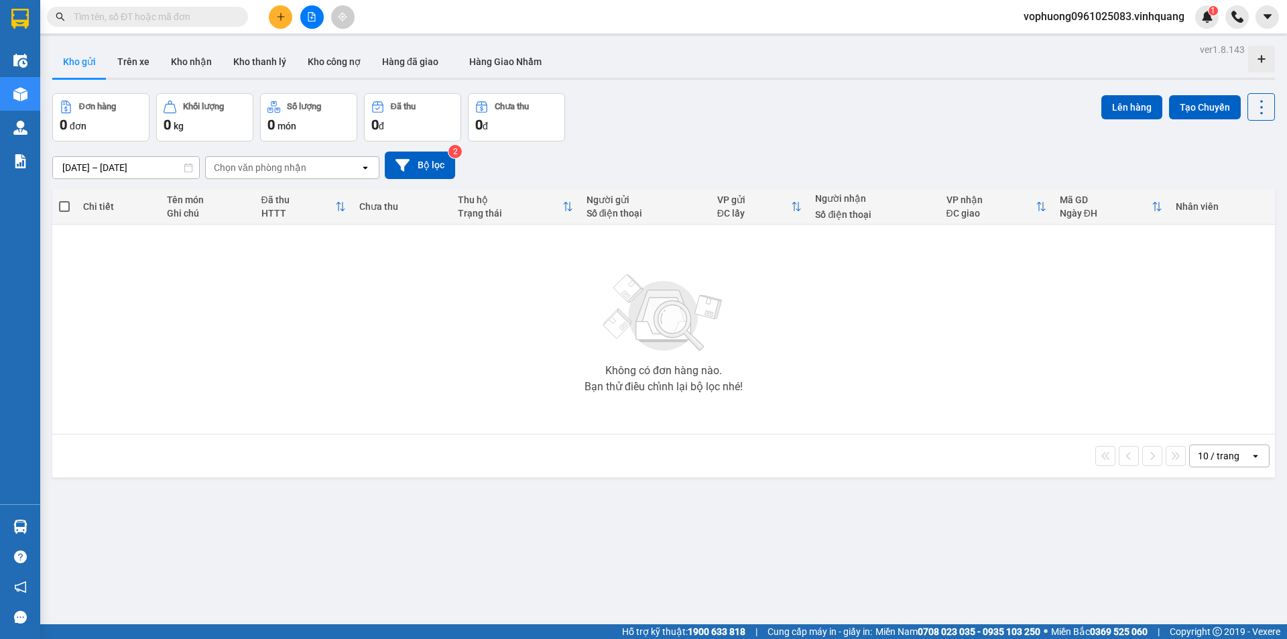  I want to click on div: Không có đơn hàng nào., so click(664, 371).